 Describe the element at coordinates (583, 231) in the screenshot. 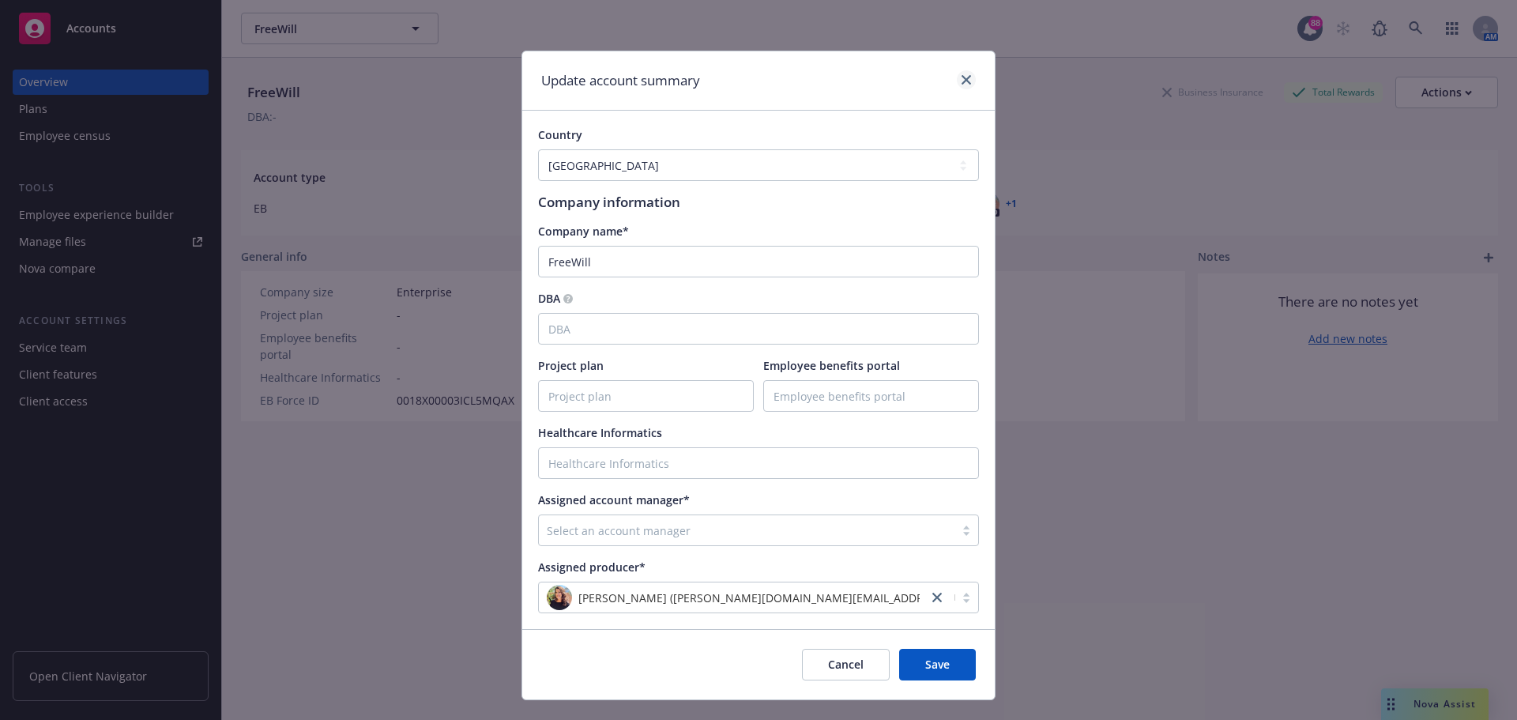

I see `span: Company name*` at that location.